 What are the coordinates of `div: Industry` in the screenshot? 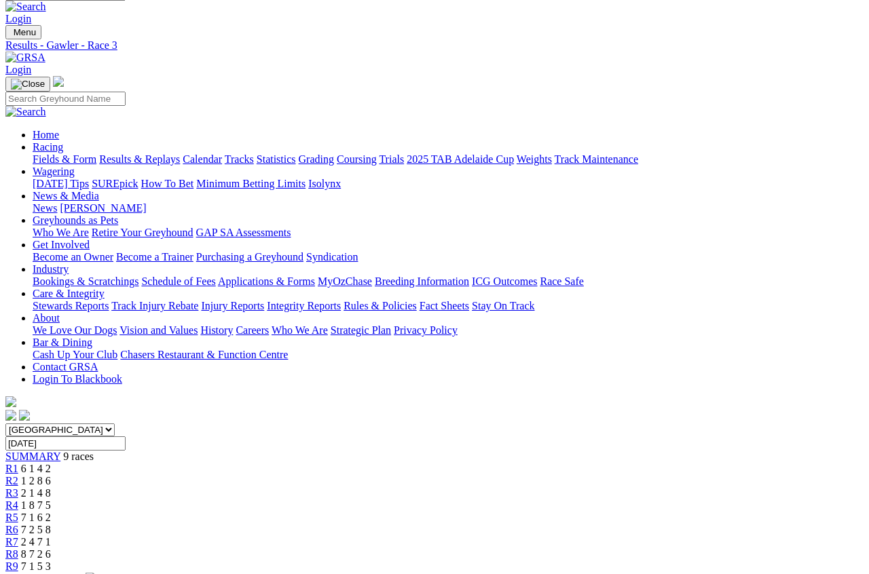 It's located at (448, 282).